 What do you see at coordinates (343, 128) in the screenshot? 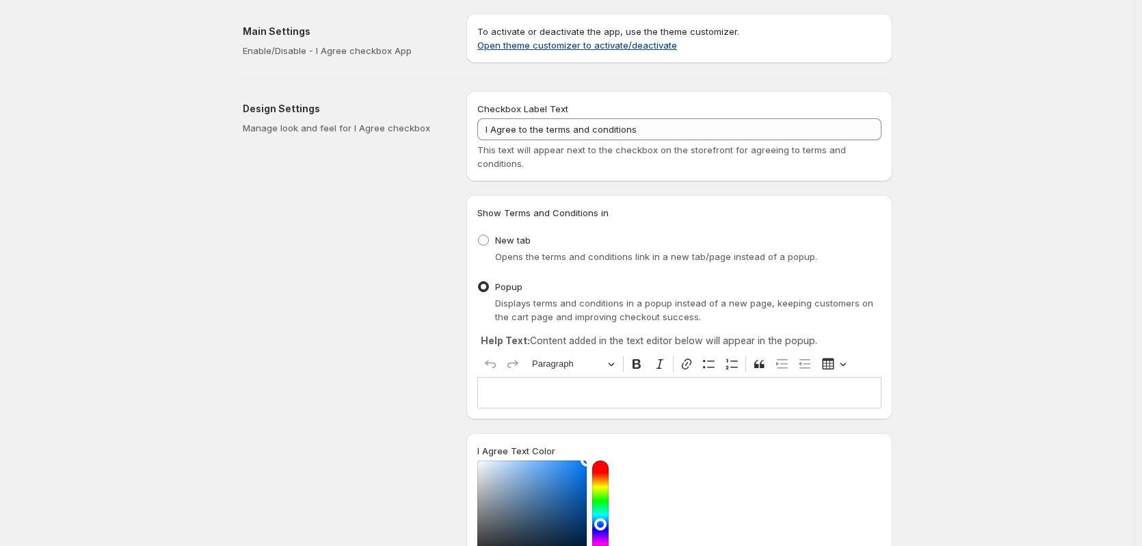
I see `p: Manage look and feel for I Agree checkbox` at bounding box center [343, 128].